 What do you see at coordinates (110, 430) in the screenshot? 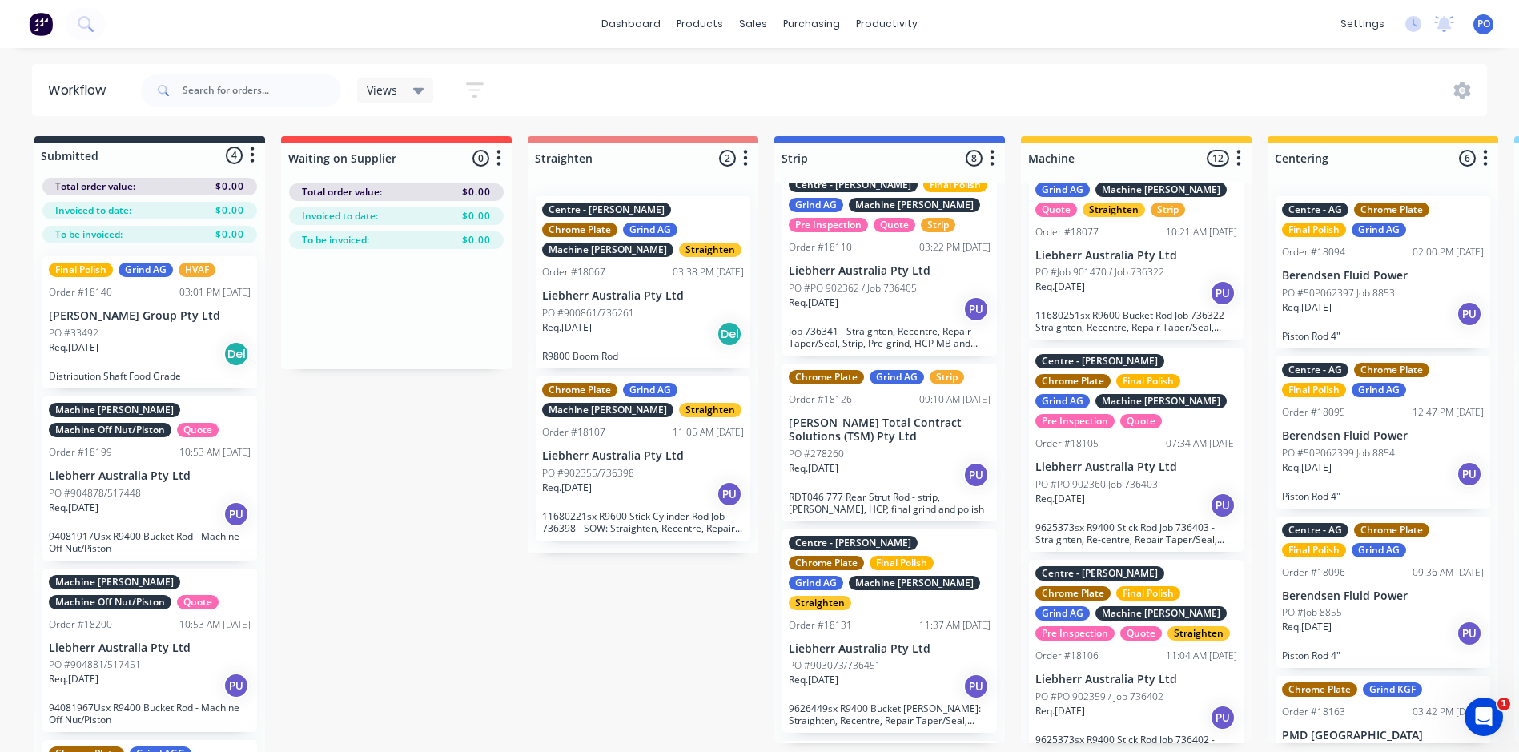
I see `div: Machine Off Nut/Piston` at bounding box center [110, 430].